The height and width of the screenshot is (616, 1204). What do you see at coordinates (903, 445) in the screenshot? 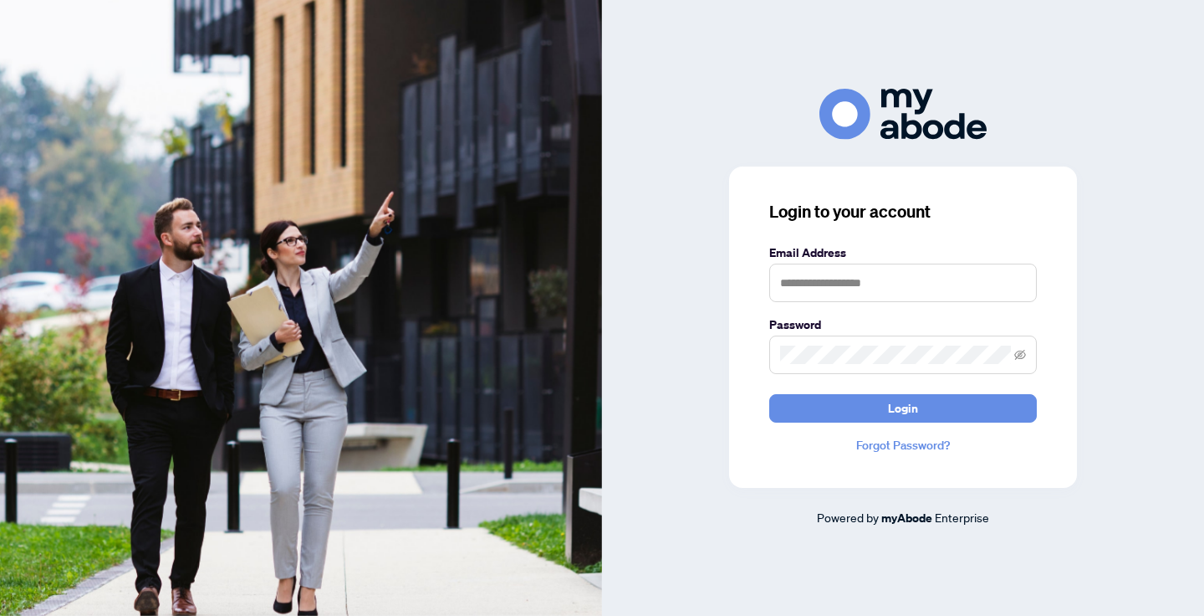
I see `a: Forgot Password?` at bounding box center [903, 445].